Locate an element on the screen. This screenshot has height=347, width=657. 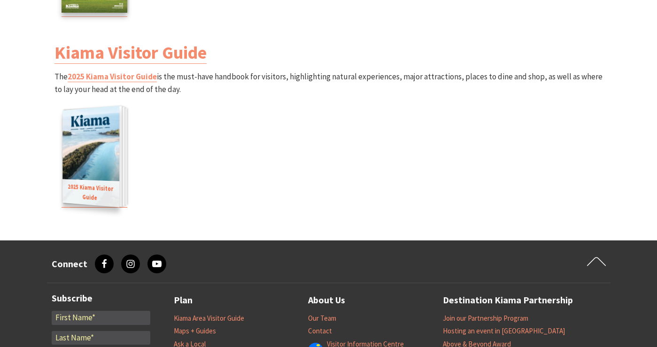
a: About Us is located at coordinates (326, 300).